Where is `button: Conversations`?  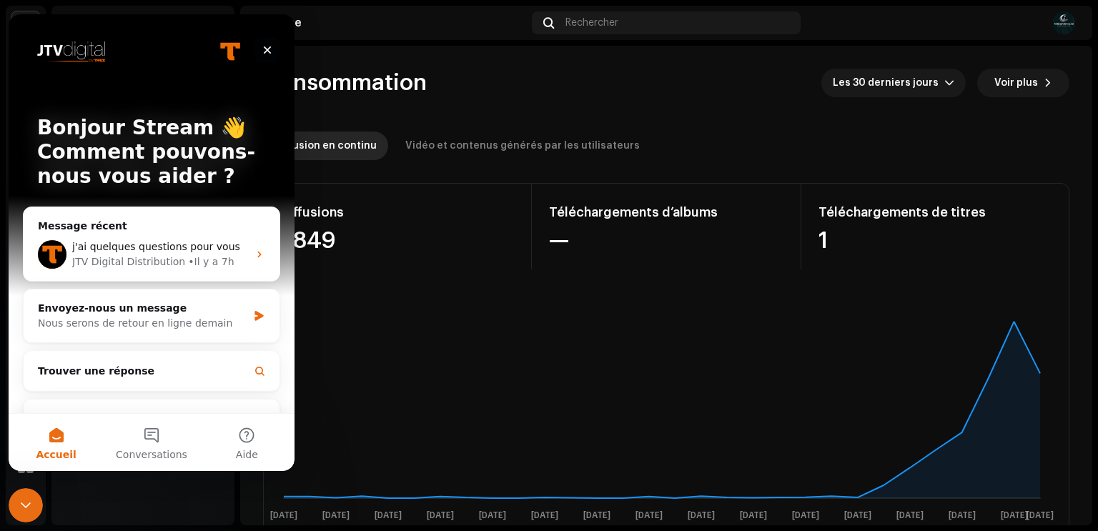
button: Conversations is located at coordinates (142, 428).